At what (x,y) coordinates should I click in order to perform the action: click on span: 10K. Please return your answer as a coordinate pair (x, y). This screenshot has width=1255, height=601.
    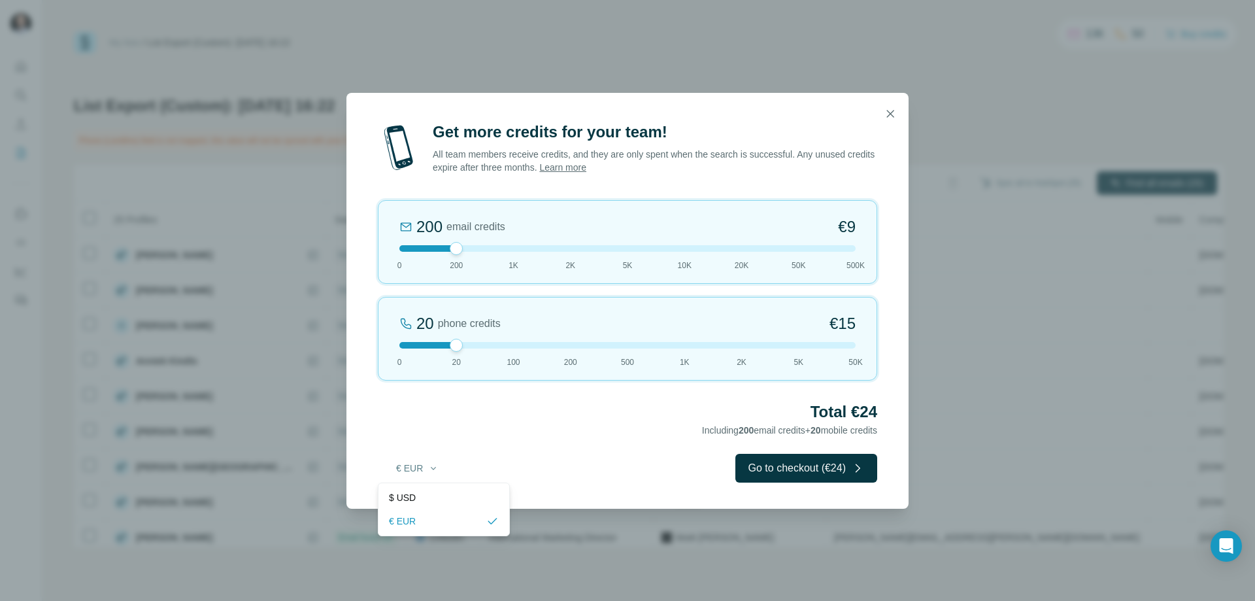
    Looking at the image, I should click on (684, 265).